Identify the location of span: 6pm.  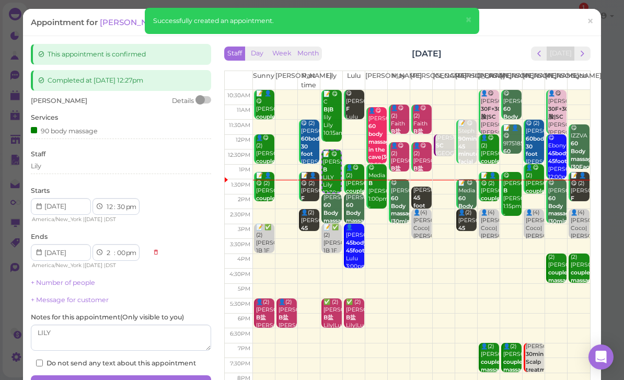
(244, 318).